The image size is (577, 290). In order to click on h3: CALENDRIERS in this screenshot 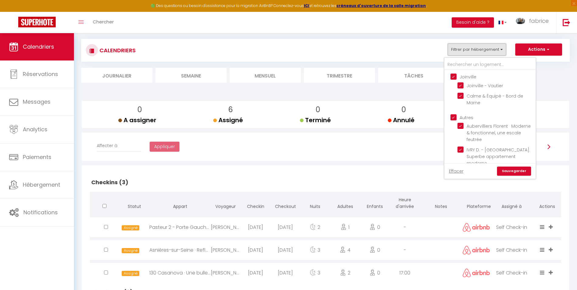, I will do `click(117, 50)`.